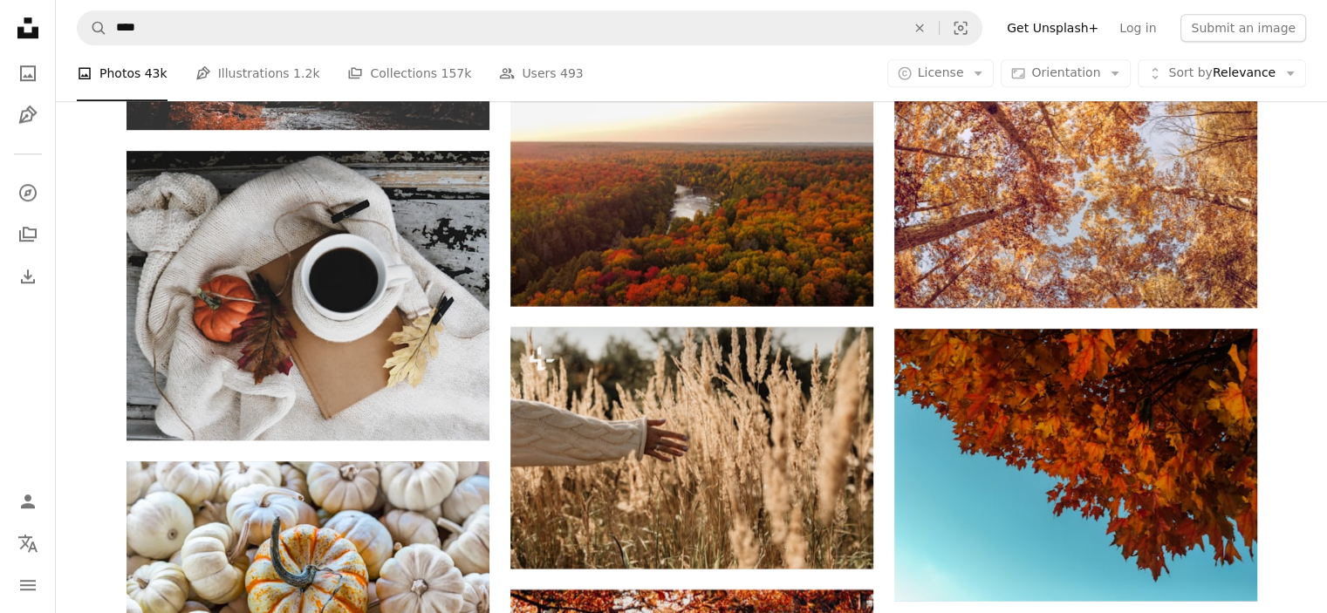  What do you see at coordinates (28, 277) in the screenshot?
I see `a: Download History` at bounding box center [28, 277].